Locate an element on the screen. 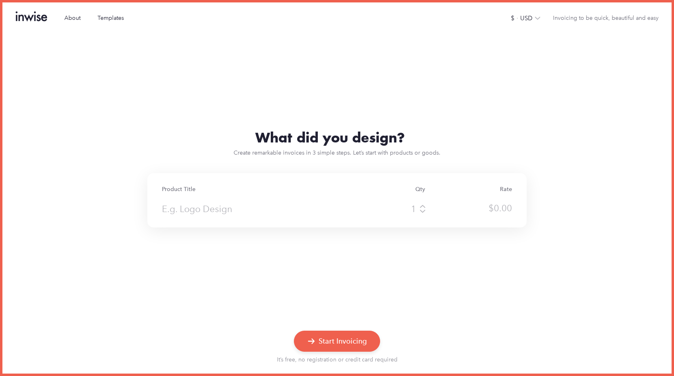 This screenshot has height=376, width=674. div: Create remarkable invoices in 3 simple steps. Let’s start with products or goods. is located at coordinates (337, 153).